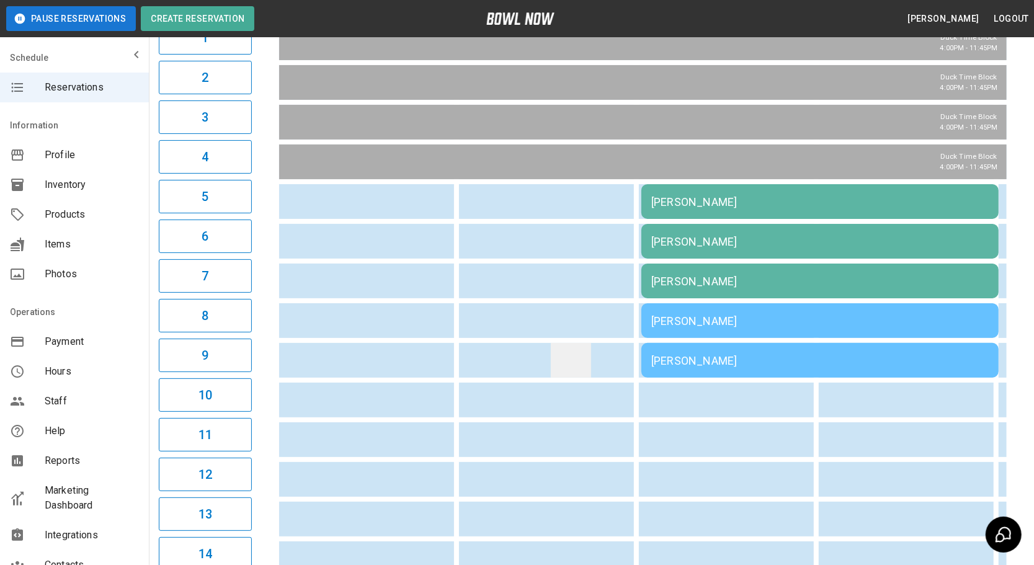 The image size is (1034, 565). What do you see at coordinates (92, 185) in the screenshot?
I see `span: Inventory` at bounding box center [92, 185].